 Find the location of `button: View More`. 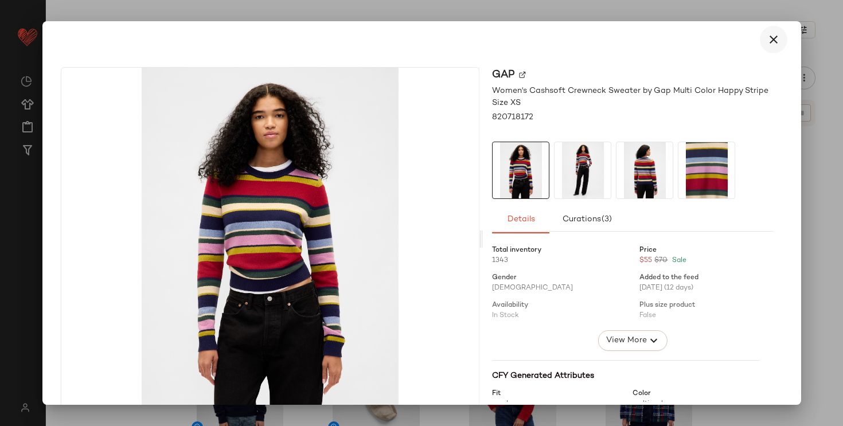

button: View More is located at coordinates (633, 341).